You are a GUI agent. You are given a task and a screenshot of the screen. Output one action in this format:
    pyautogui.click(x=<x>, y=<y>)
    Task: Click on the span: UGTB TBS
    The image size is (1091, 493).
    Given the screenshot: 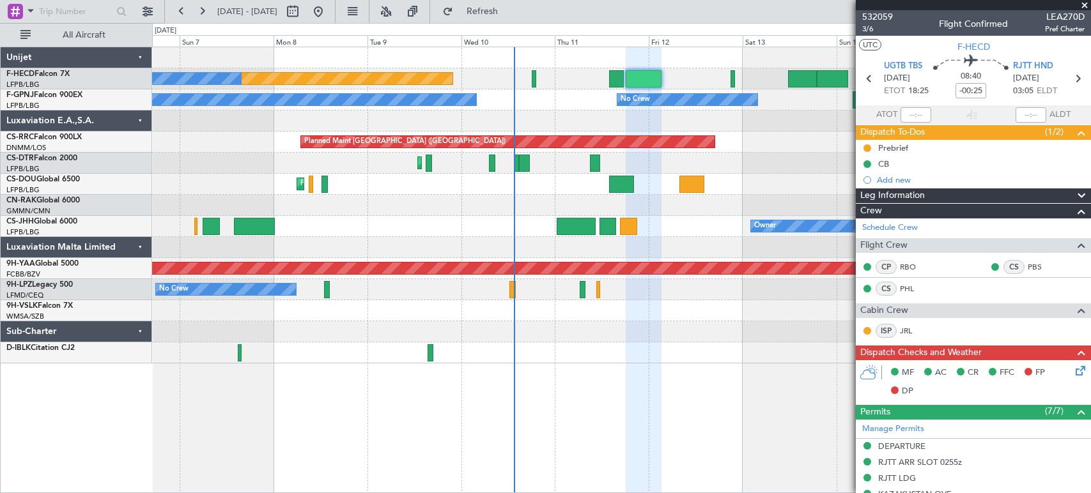 What is the action you would take?
    pyautogui.click(x=903, y=66)
    